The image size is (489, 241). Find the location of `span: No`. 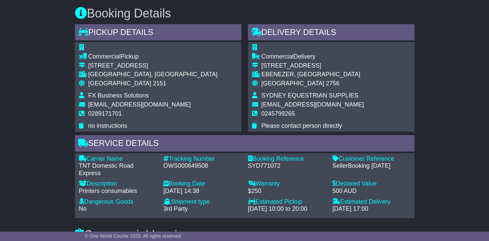

span: No is located at coordinates (83, 209).